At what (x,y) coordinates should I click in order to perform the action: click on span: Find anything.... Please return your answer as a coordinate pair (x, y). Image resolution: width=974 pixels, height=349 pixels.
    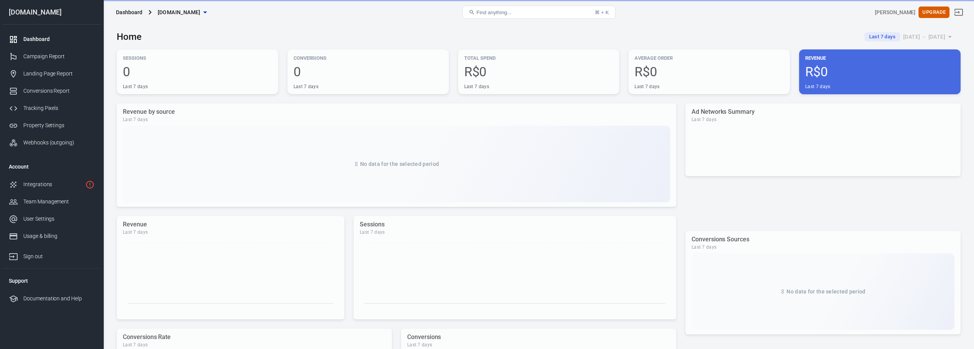
    Looking at the image, I should click on (494, 12).